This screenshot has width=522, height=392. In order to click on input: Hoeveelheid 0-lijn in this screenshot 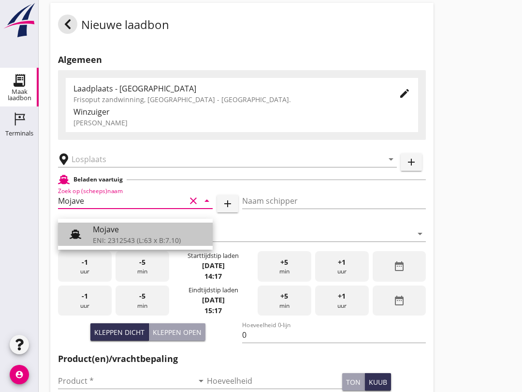, I will do `click(334, 334)`.